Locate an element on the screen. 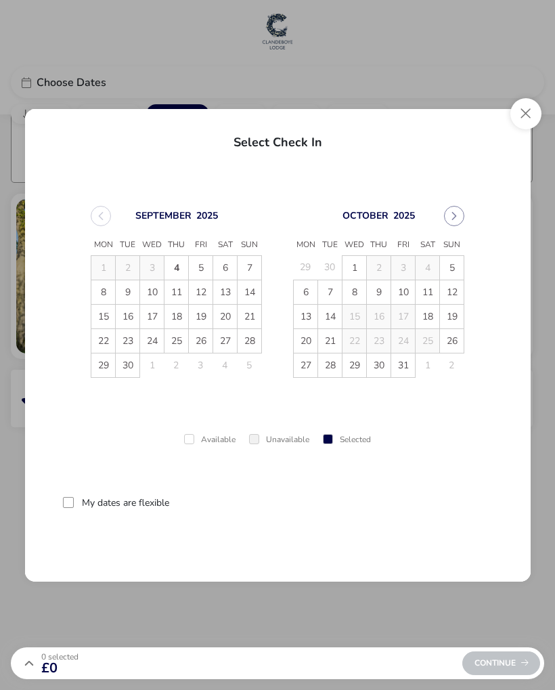 The height and width of the screenshot is (690, 555). span: 4 is located at coordinates (176, 268).